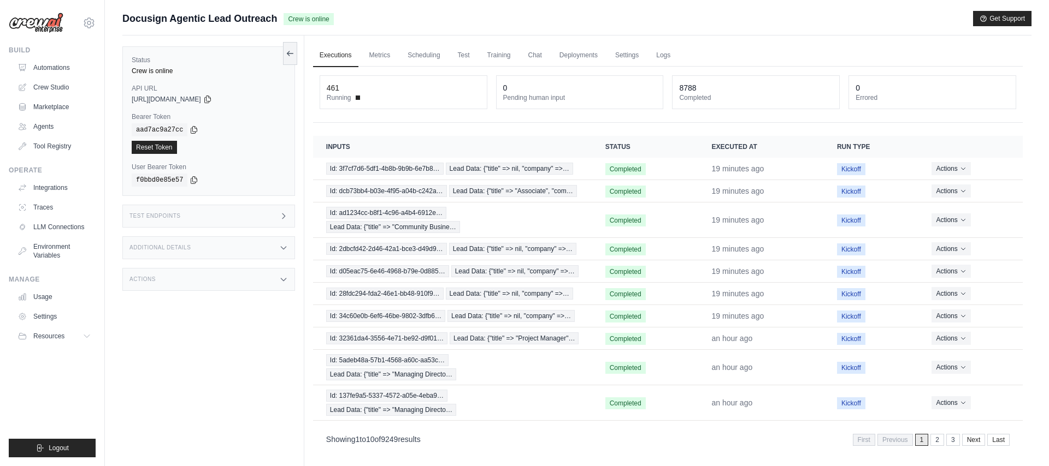 Image resolution: width=1049 pixels, height=466 pixels. What do you see at coordinates (535, 56) in the screenshot?
I see `a: Chat` at bounding box center [535, 56].